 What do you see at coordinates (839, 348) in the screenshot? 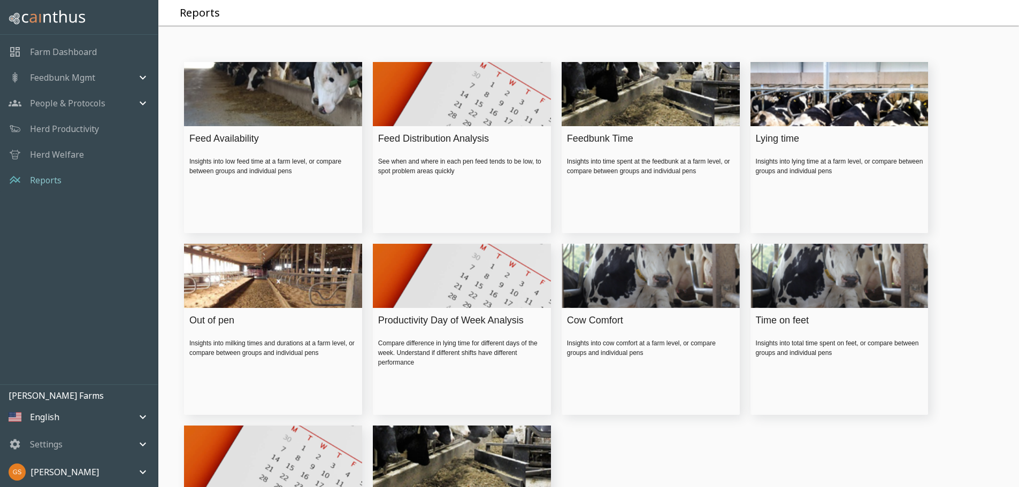
I see `div: Insights into total time spent on feet, or compare between groups and individual pens` at bounding box center [839, 348].